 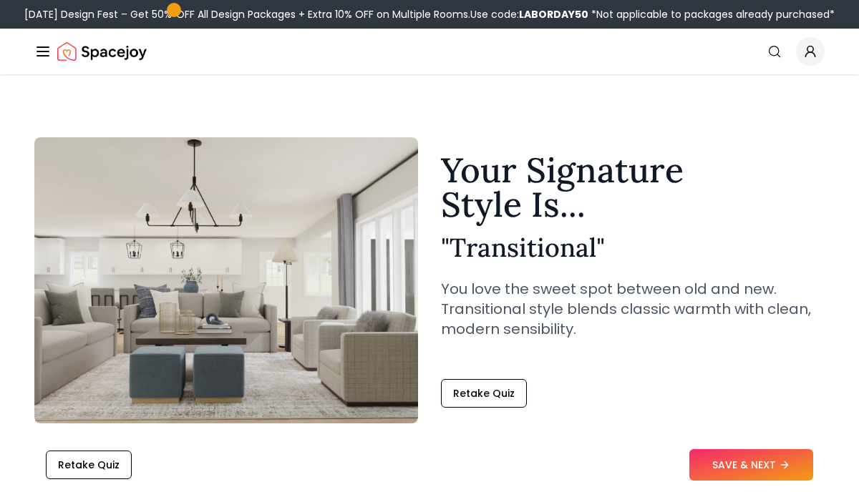 I want to click on nav: Global, so click(x=429, y=52).